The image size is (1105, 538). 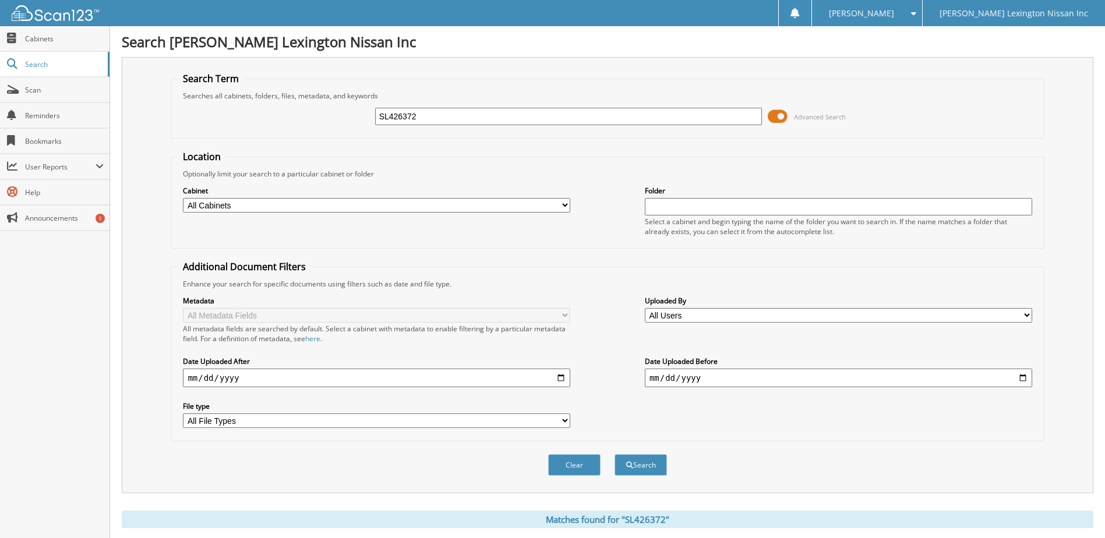 I want to click on label: File type, so click(x=376, y=406).